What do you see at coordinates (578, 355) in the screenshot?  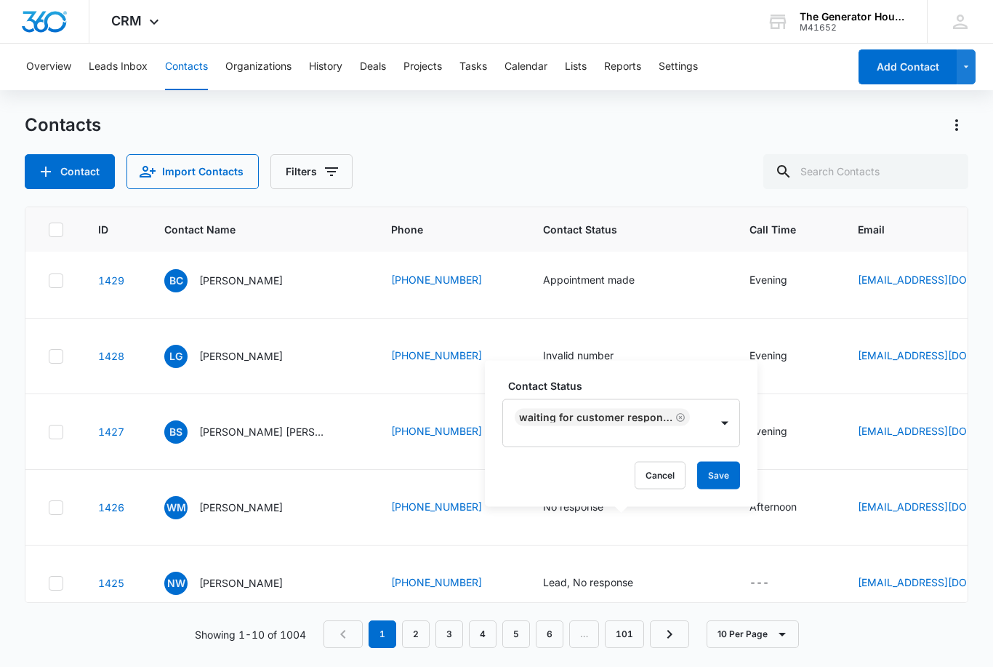 I see `div: Invalid number` at bounding box center [578, 355].